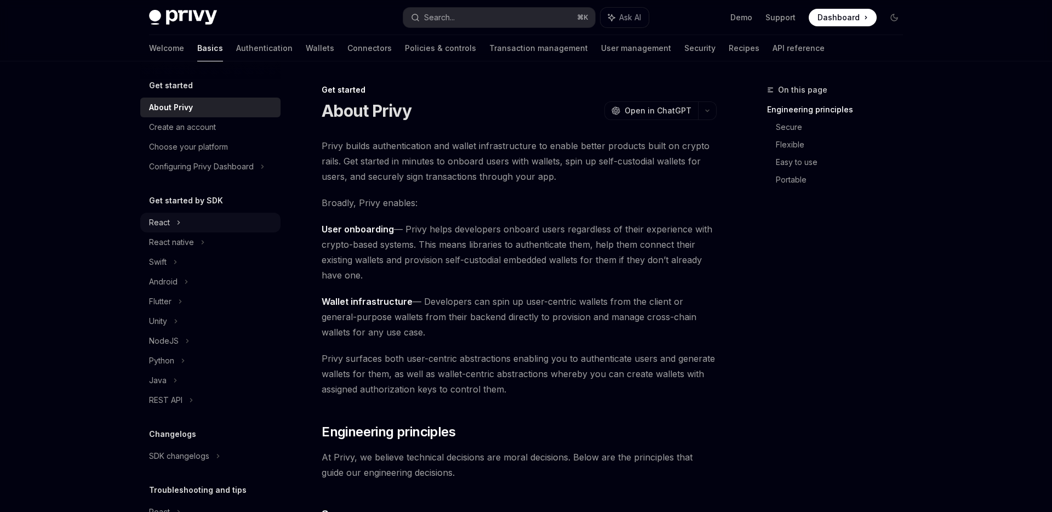 Image resolution: width=1052 pixels, height=512 pixels. Describe the element at coordinates (625, 18) in the screenshot. I see `button: Ask AI` at that location.